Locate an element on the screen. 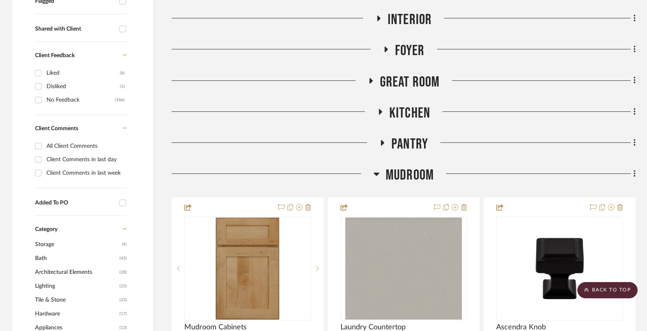  div: No Feedback is located at coordinates (81, 100).